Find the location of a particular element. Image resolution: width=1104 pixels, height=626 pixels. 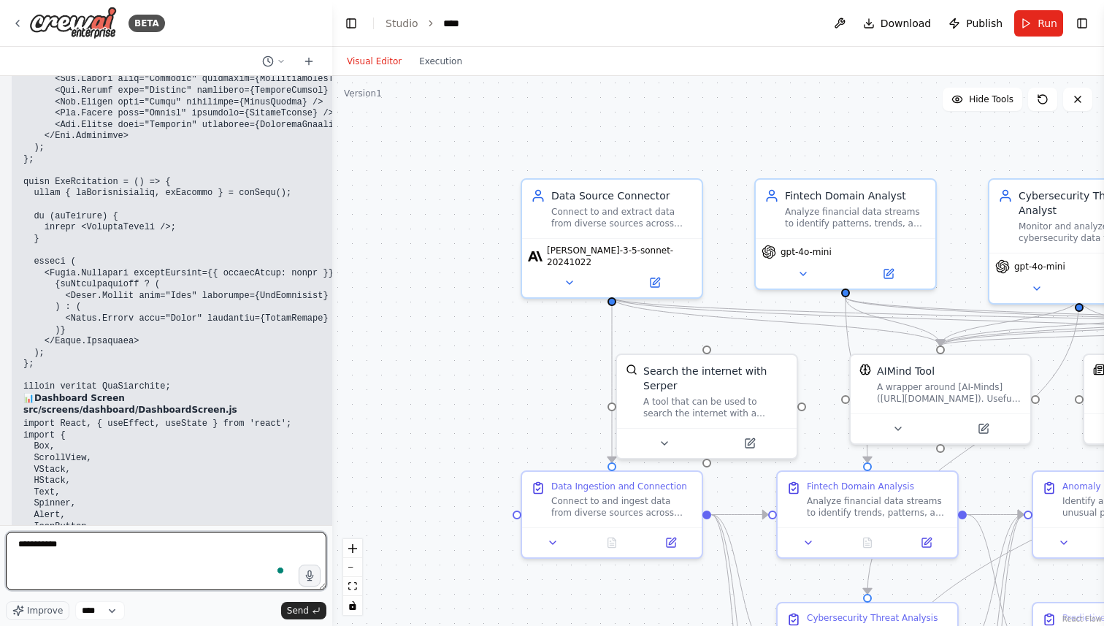

div: Fintech Domain Analysis is located at coordinates (860, 486).